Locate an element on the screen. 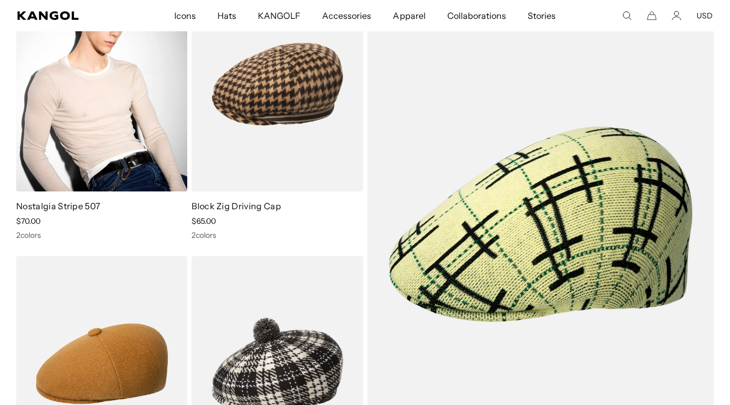 Image resolution: width=730 pixels, height=405 pixels. button: Cart is located at coordinates (651, 16).